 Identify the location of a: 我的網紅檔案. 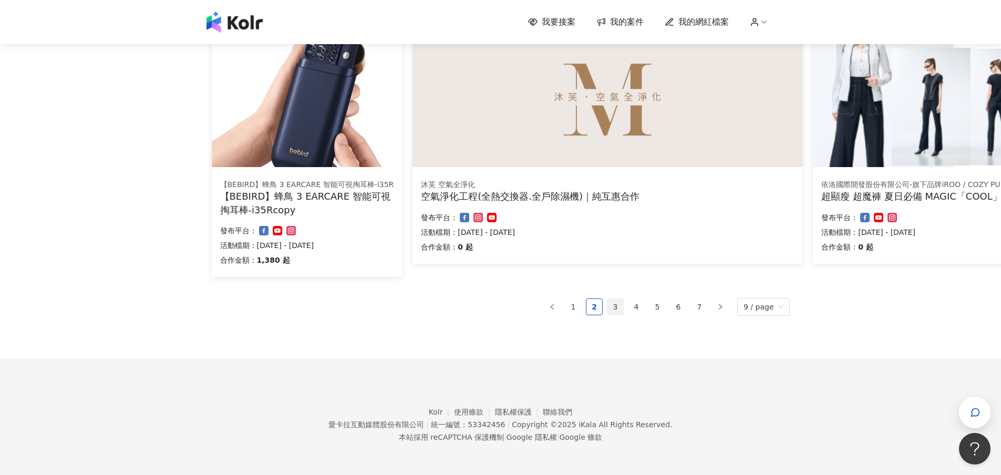
(697, 22).